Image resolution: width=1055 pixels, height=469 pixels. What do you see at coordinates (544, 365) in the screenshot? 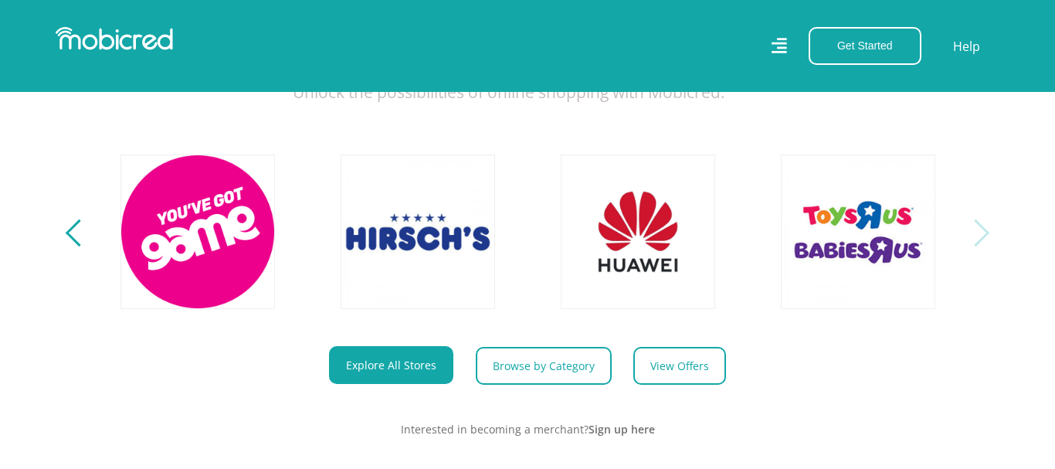
I see `a: Browse by Category` at bounding box center [544, 365].